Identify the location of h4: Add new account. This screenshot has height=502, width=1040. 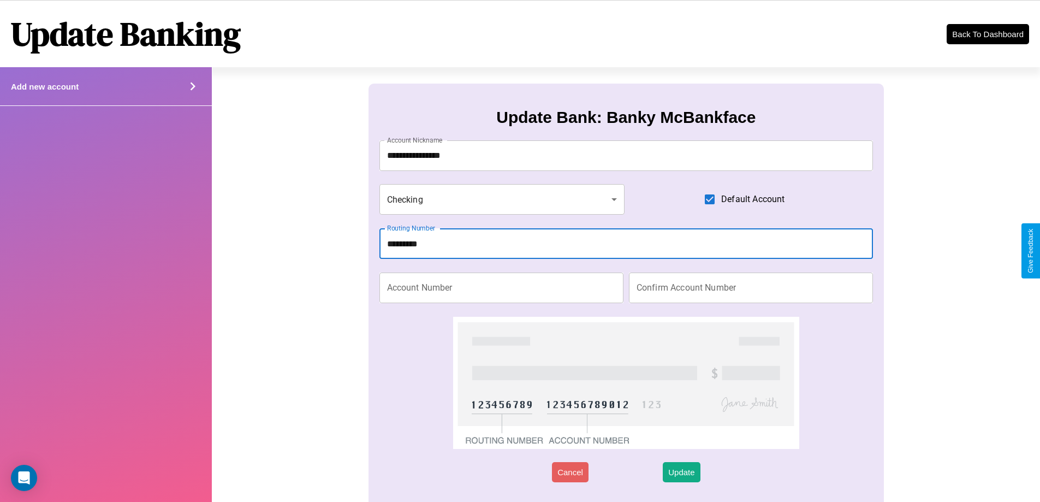
(45, 86).